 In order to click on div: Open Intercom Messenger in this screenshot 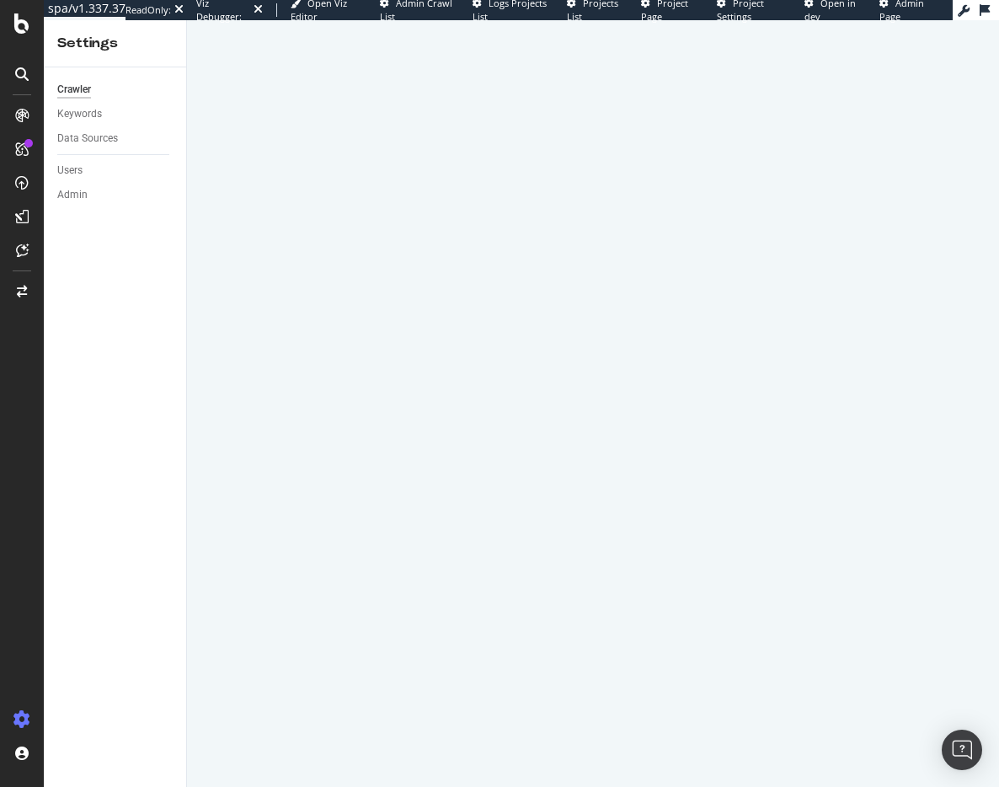, I will do `click(962, 749)`.